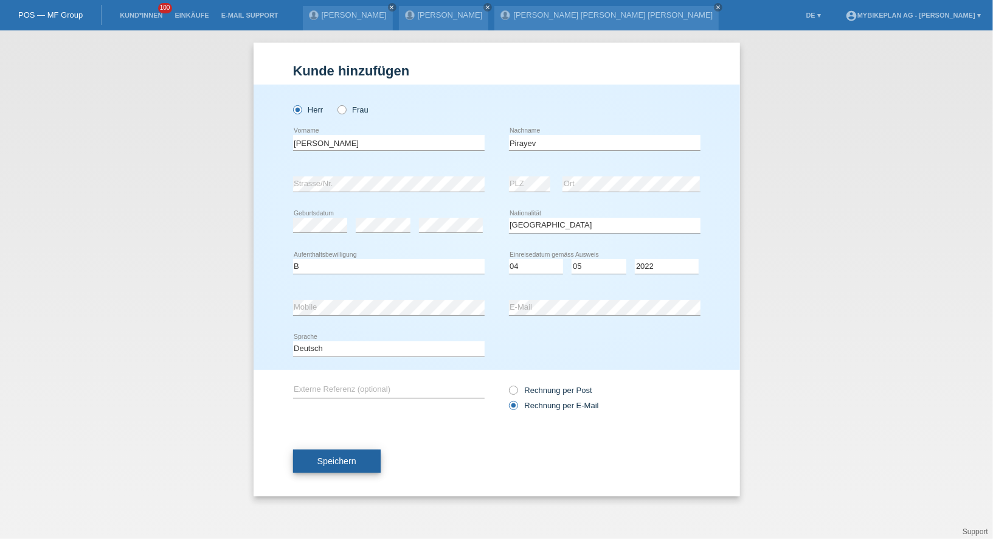 The width and height of the screenshot is (993, 539). What do you see at coordinates (50, 15) in the screenshot?
I see `a: POS — MF Group` at bounding box center [50, 15].